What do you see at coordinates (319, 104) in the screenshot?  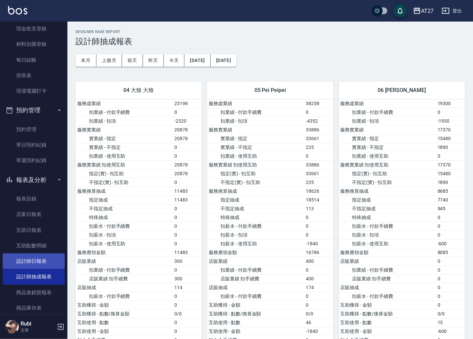 I see `td: 38238` at bounding box center [319, 104].